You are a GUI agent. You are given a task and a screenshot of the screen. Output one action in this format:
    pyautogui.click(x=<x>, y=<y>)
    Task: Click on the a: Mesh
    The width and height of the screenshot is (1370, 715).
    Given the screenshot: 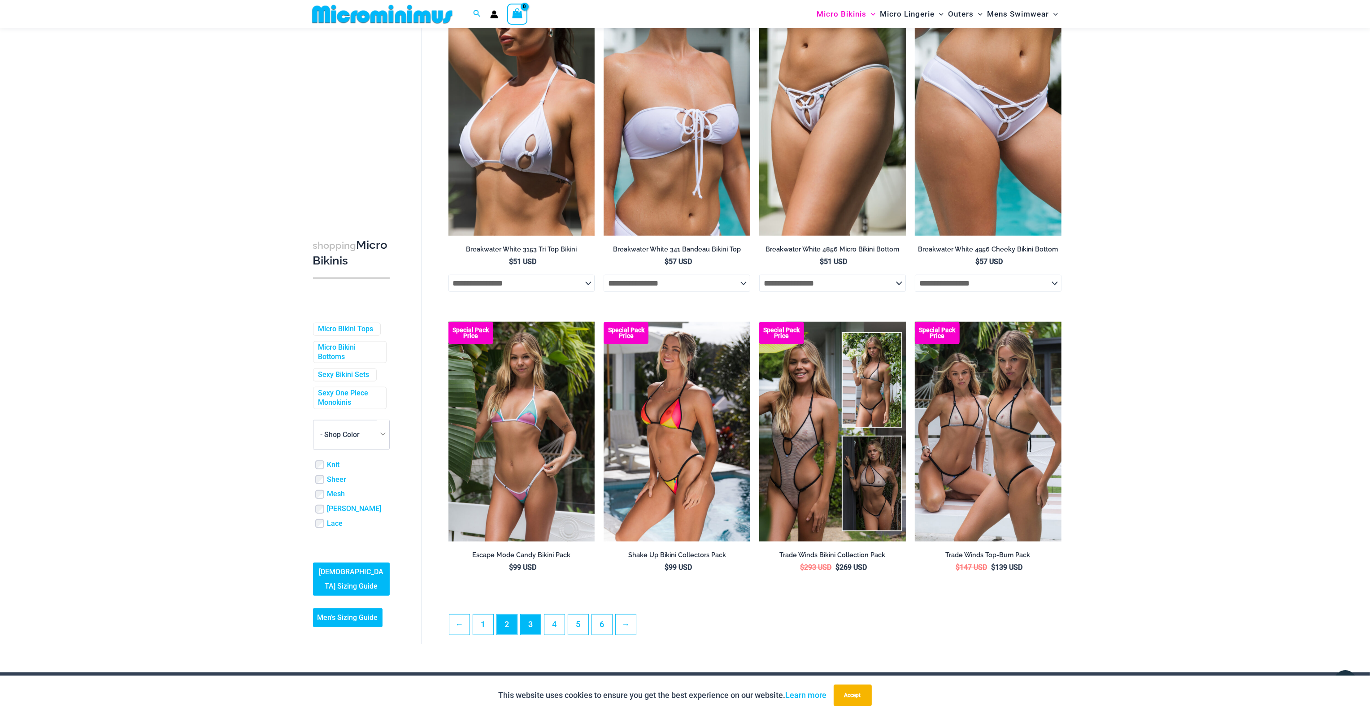 What is the action you would take?
    pyautogui.click(x=336, y=494)
    